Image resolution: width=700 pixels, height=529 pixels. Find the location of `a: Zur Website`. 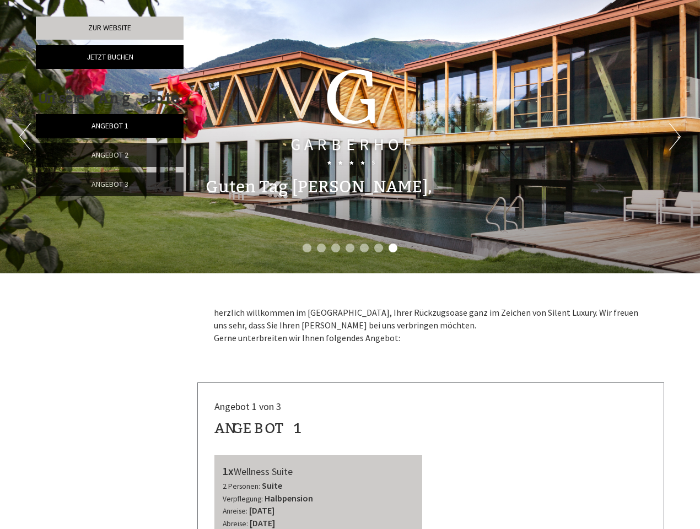

a: Zur Website is located at coordinates (110, 28).